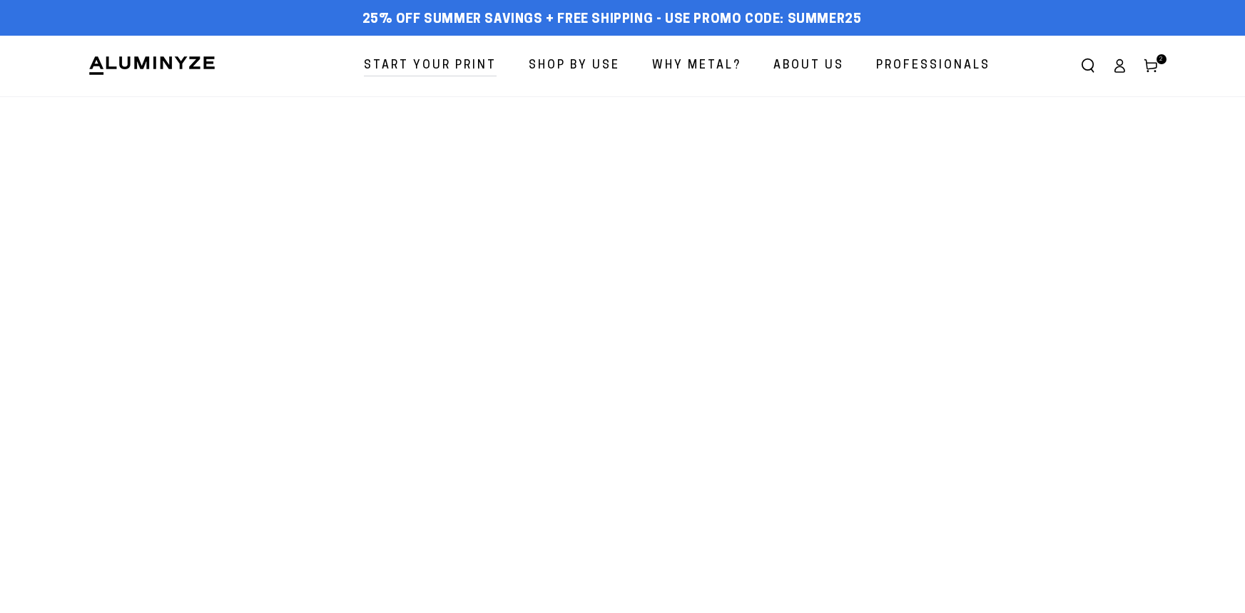 The image size is (1245, 613). I want to click on span: Shop By Use, so click(574, 66).